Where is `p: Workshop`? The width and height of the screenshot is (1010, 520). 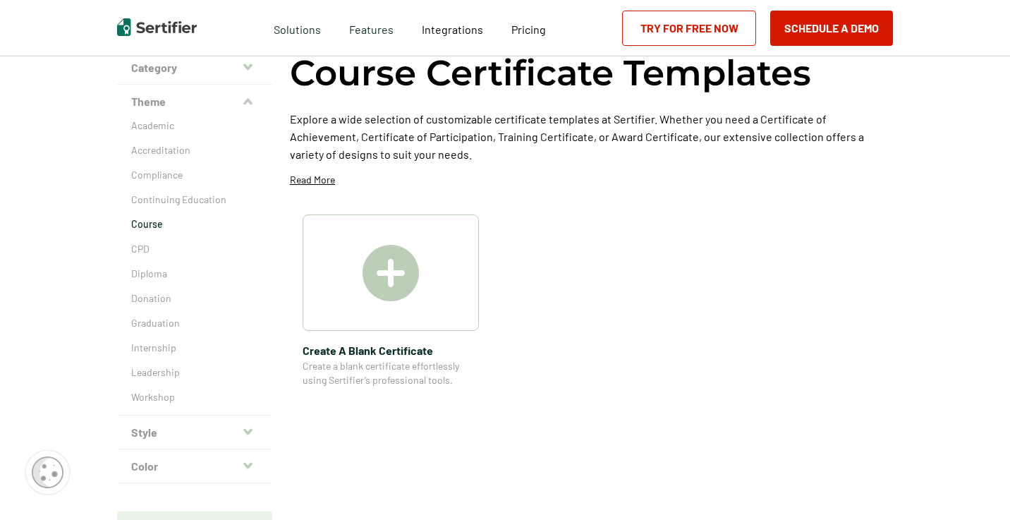 p: Workshop is located at coordinates (195, 397).